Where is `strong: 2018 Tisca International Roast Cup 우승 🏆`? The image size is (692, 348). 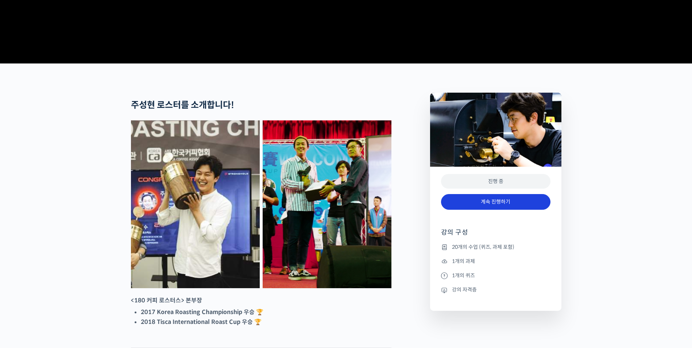
strong: 2018 Tisca International Roast Cup 우승 🏆 is located at coordinates (201, 322).